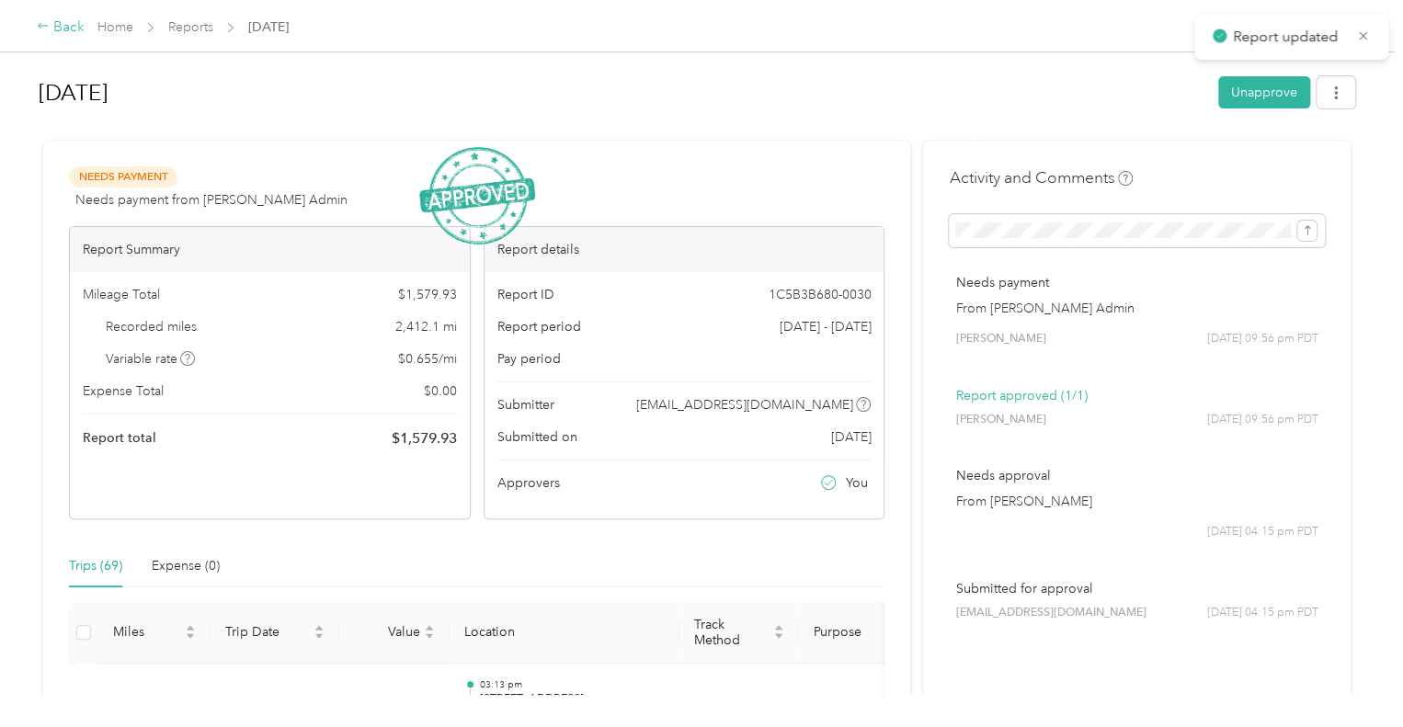 The height and width of the screenshot is (727, 1403). Describe the element at coordinates (1288, 37) in the screenshot. I see `p: Report updated` at that location.